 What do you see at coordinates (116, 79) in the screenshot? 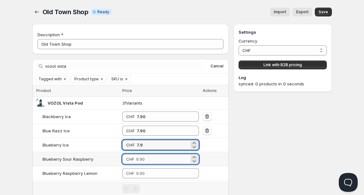
I see `button: SKU is` at bounding box center [116, 79].